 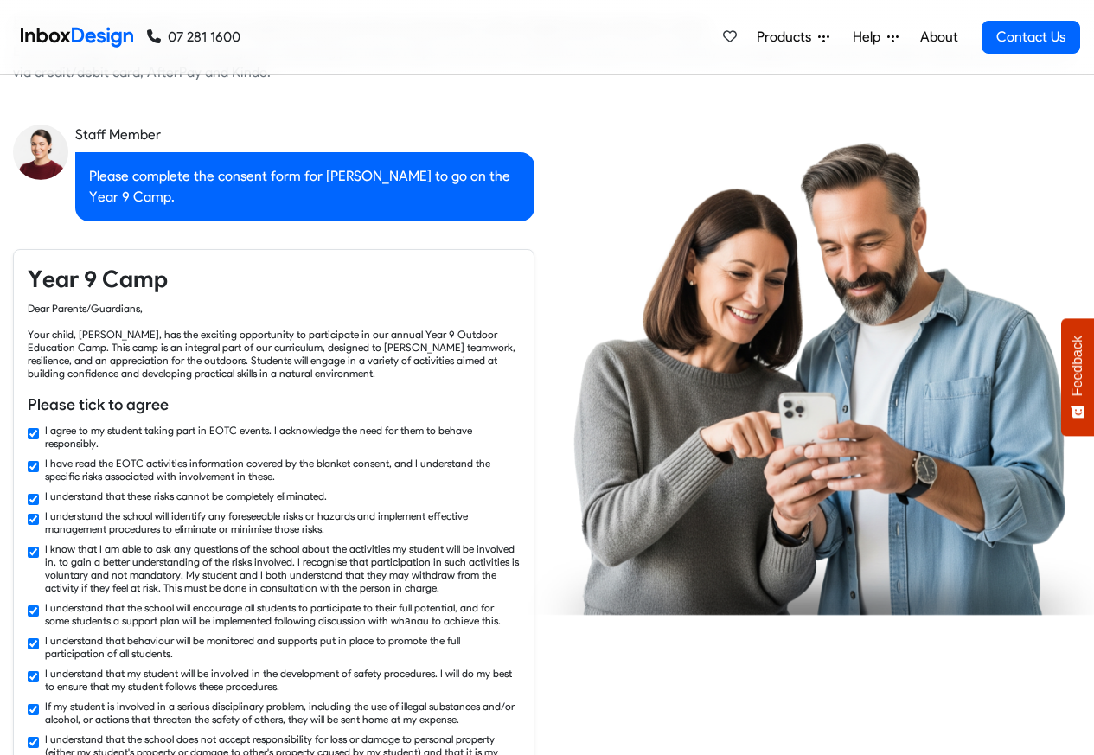 What do you see at coordinates (793, 37) in the screenshot?
I see `a: Products` at bounding box center [793, 37].